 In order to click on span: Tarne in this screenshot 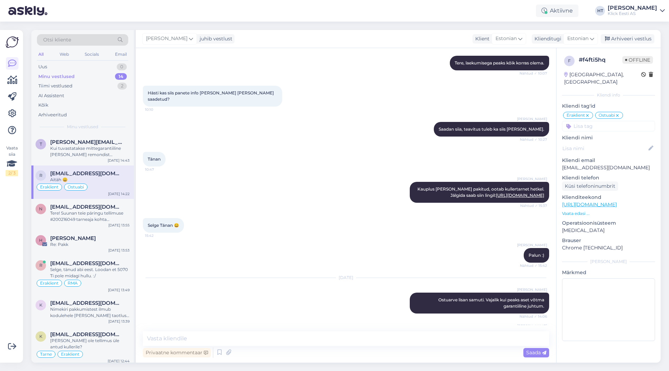, I will do `click(46, 354)`.